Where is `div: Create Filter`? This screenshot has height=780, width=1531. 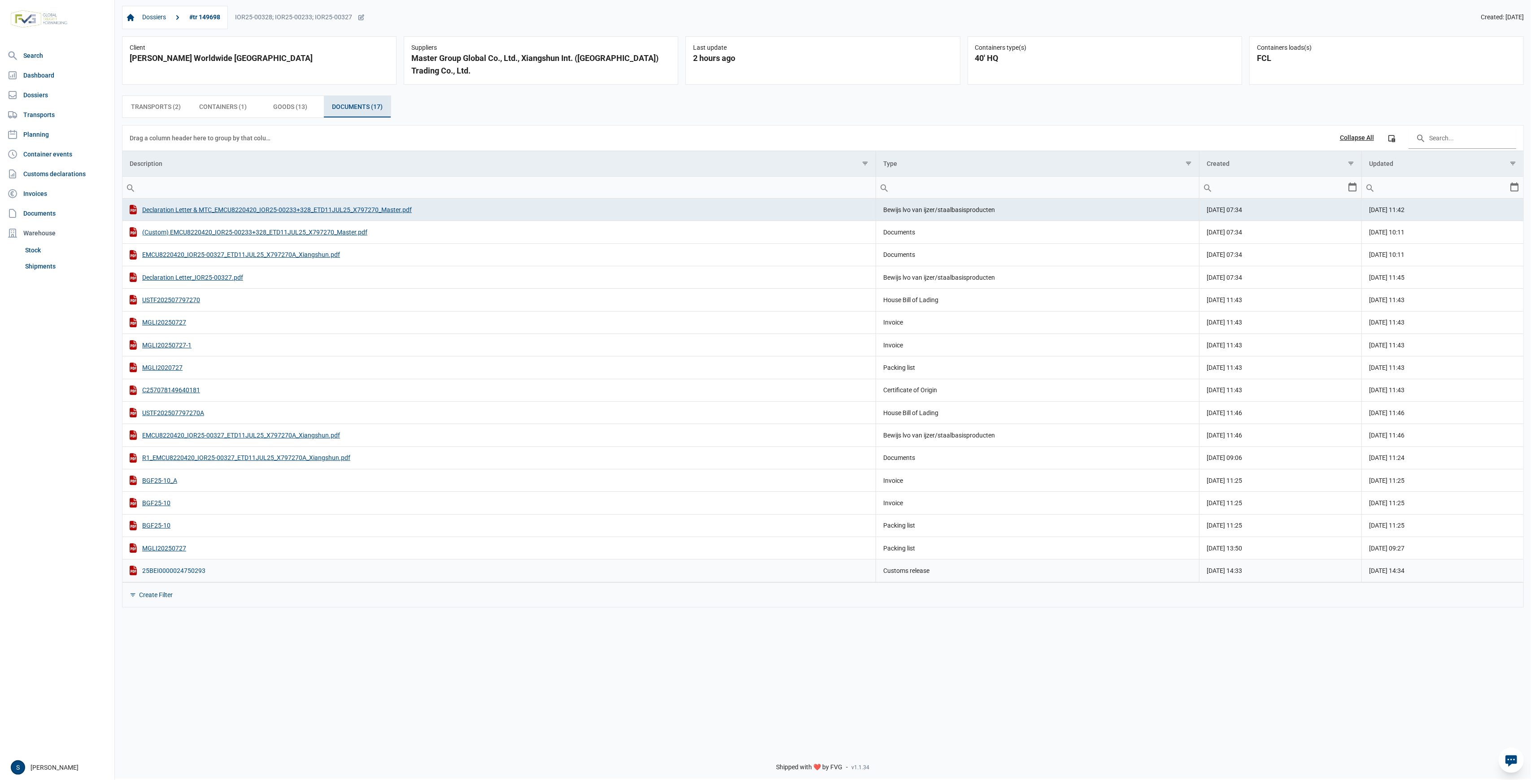
div: Create Filter is located at coordinates (156, 595).